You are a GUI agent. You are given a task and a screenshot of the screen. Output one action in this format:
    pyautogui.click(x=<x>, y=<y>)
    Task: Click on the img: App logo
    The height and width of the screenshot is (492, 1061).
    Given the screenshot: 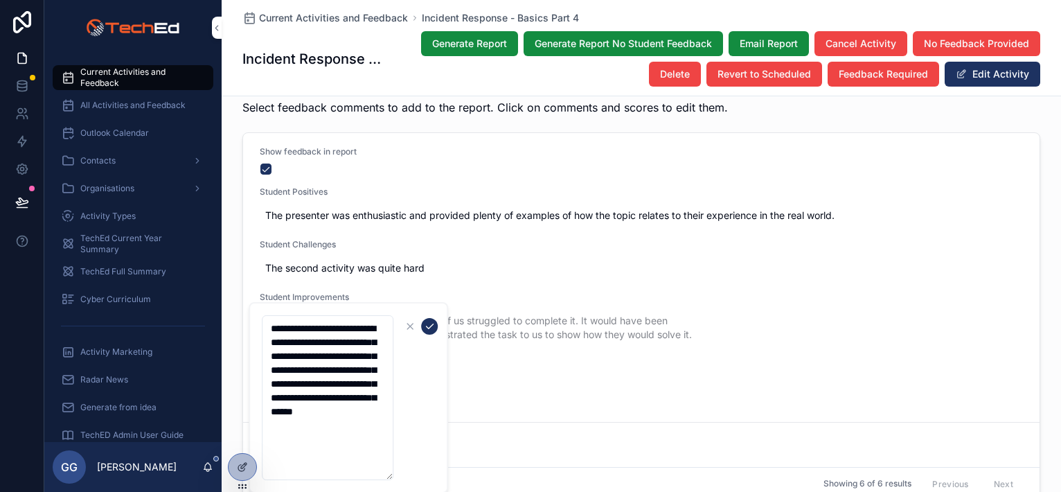 What is the action you would take?
    pyautogui.click(x=132, y=28)
    